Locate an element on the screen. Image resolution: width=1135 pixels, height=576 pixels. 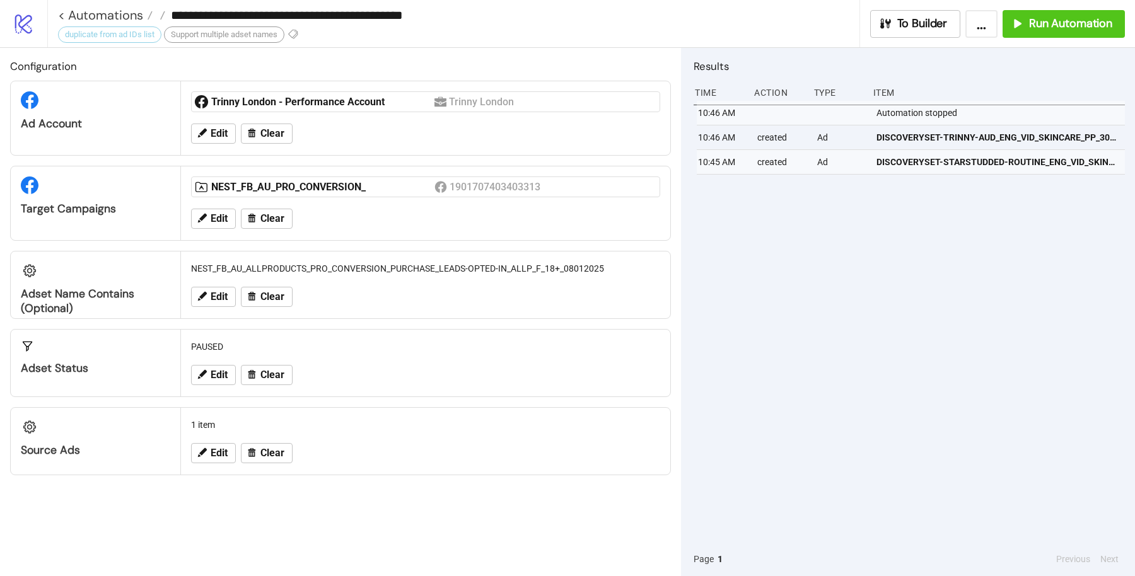
div: Trinny London - Performance Account is located at coordinates (323, 102).